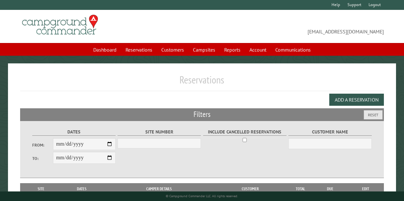  I want to click on button: Reset, so click(373, 115).